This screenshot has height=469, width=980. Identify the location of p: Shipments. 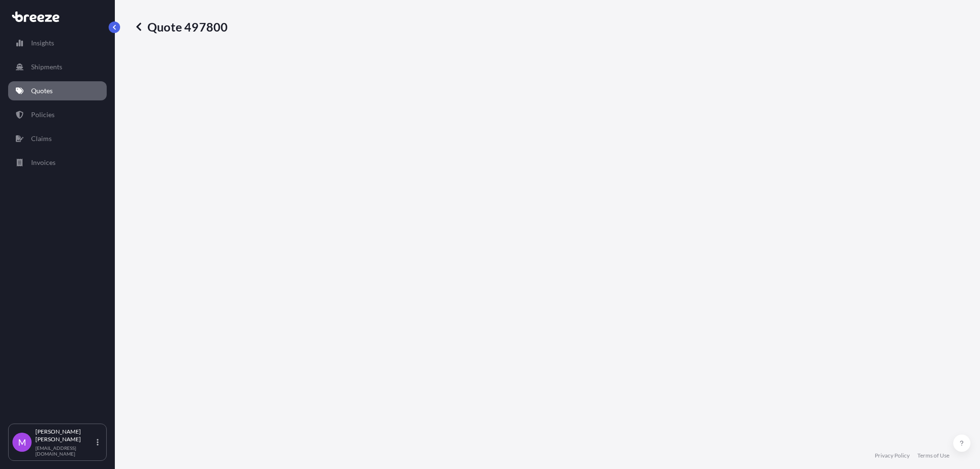
(46, 67).